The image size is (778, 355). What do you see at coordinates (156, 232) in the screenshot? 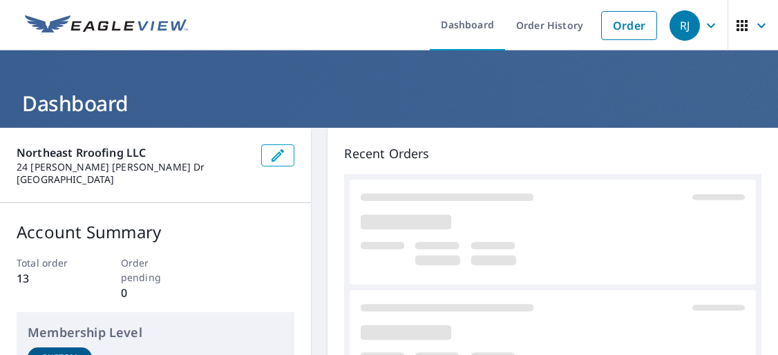
I see `p: Account Summary` at bounding box center [156, 232].